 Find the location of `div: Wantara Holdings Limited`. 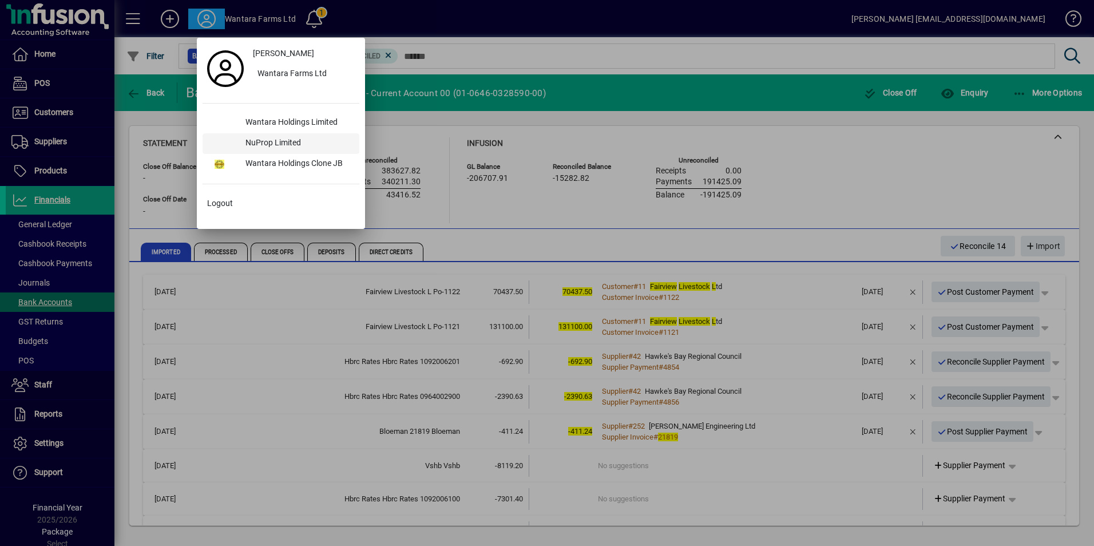

div: Wantara Holdings Limited is located at coordinates (298, 123).